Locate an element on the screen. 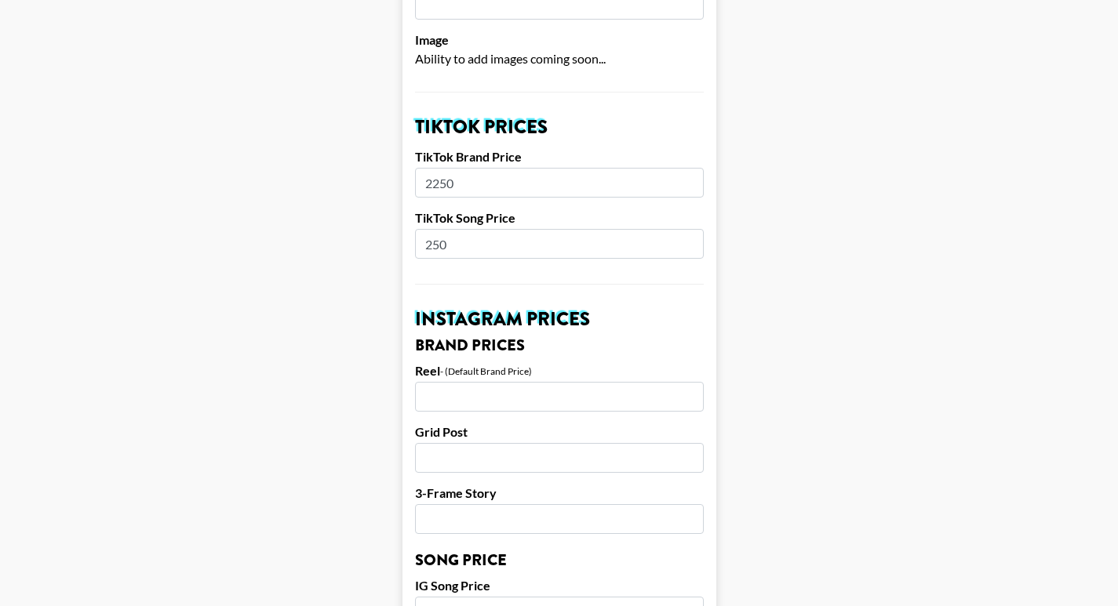 This screenshot has height=606, width=1118. label: Image is located at coordinates (559, 40).